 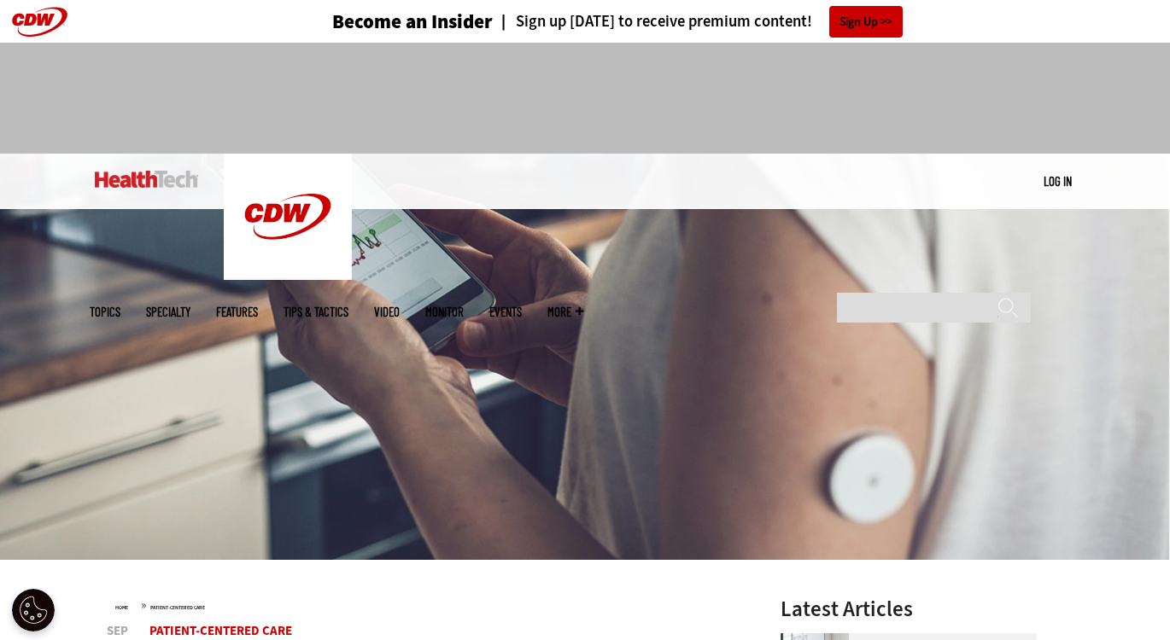 I want to click on button: Open Preferences, so click(x=33, y=611).